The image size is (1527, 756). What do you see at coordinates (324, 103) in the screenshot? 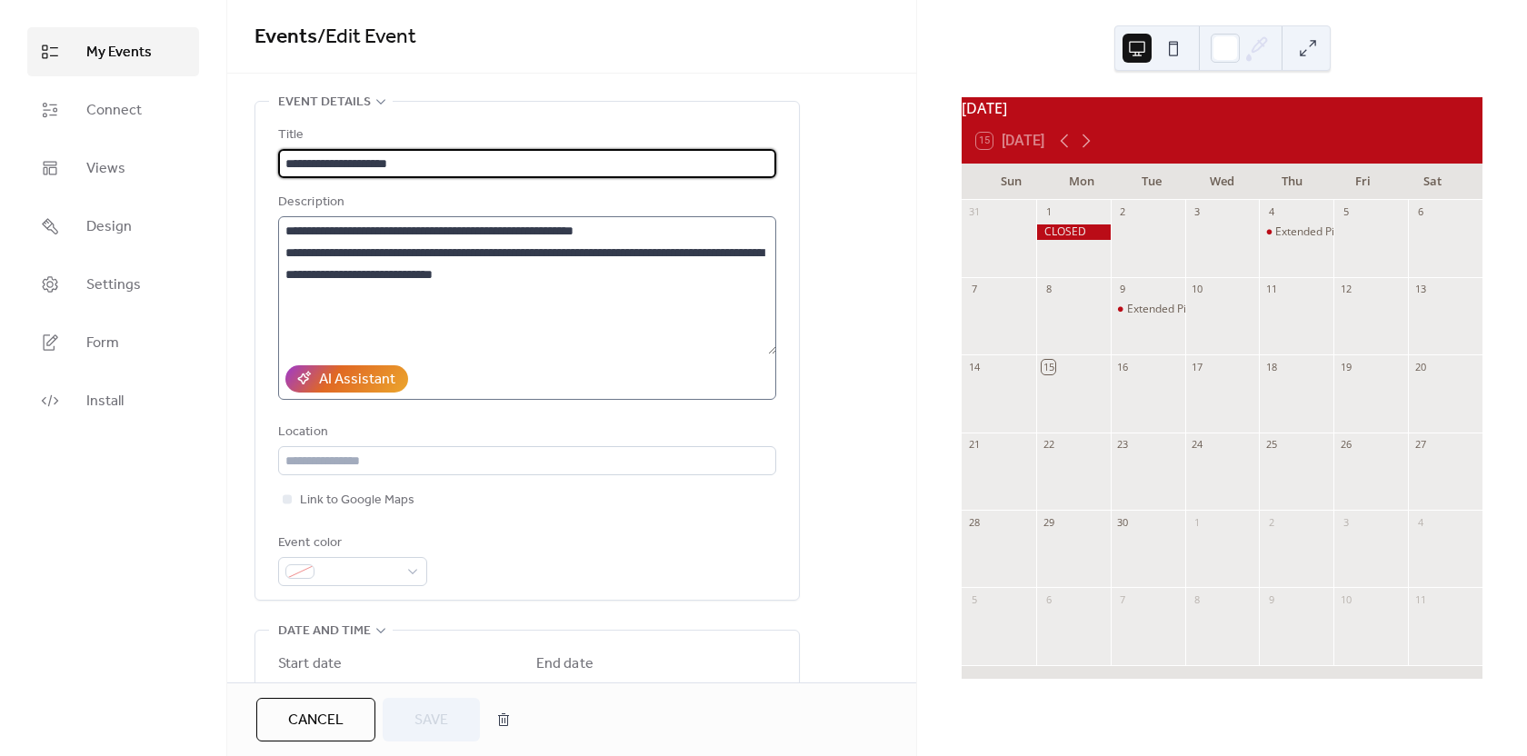
I see `span: Event details` at bounding box center [324, 103].